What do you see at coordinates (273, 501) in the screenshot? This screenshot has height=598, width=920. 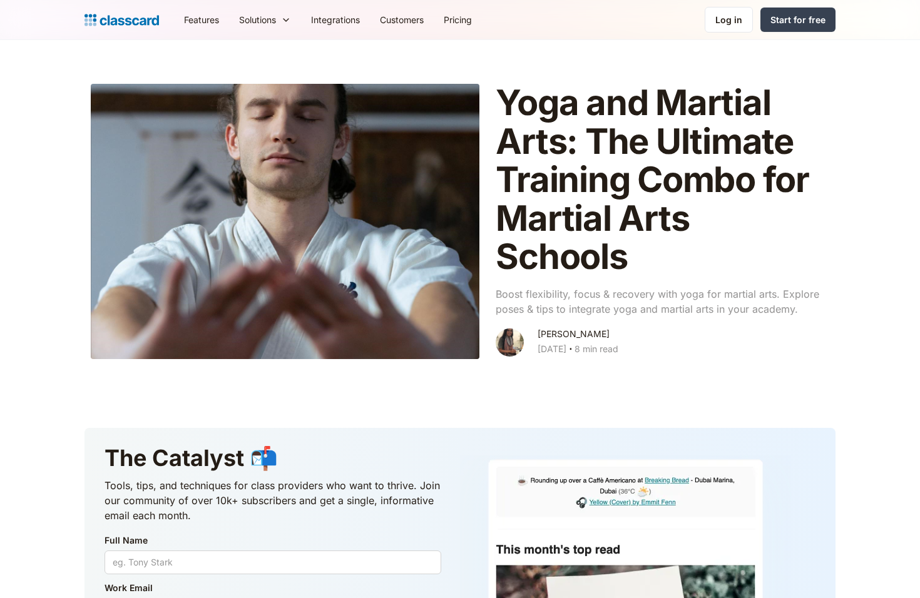 I see `p: Tools, tips, and techniques for class providers who want to thrive. Join our community of over 10...` at bounding box center [273, 501].